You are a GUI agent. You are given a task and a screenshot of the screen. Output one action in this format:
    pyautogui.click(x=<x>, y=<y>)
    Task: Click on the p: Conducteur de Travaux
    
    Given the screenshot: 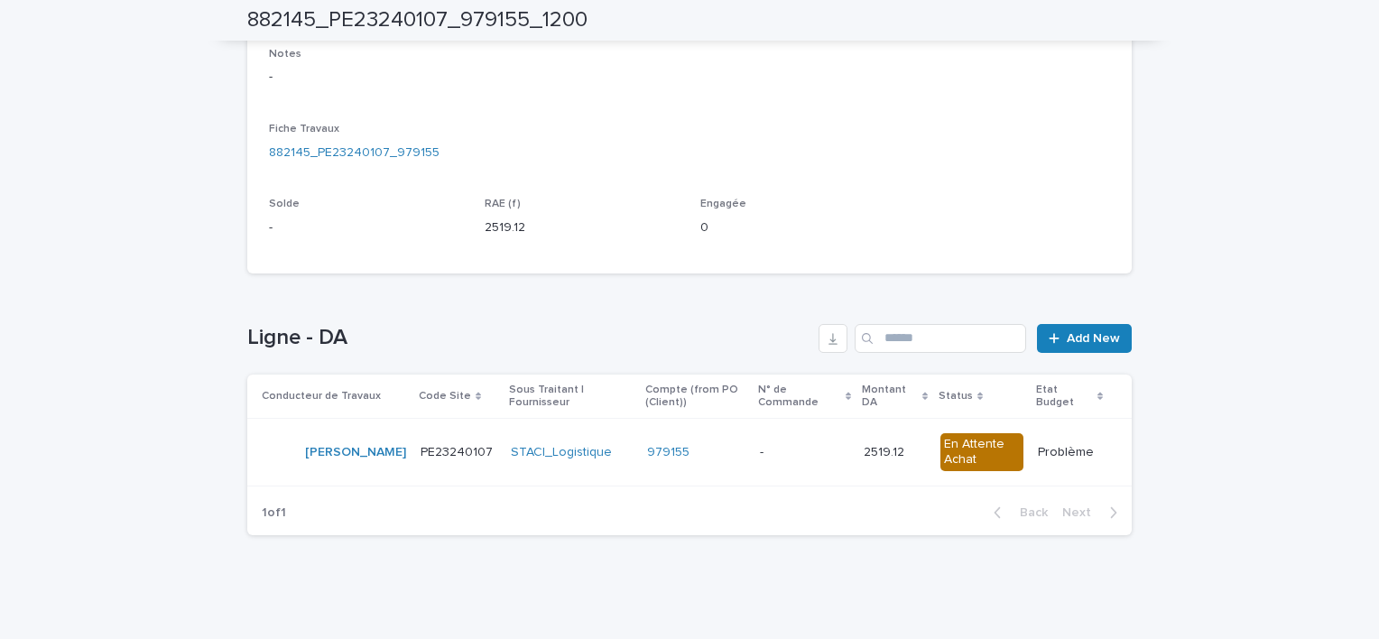 What is the action you would take?
    pyautogui.click(x=321, y=396)
    